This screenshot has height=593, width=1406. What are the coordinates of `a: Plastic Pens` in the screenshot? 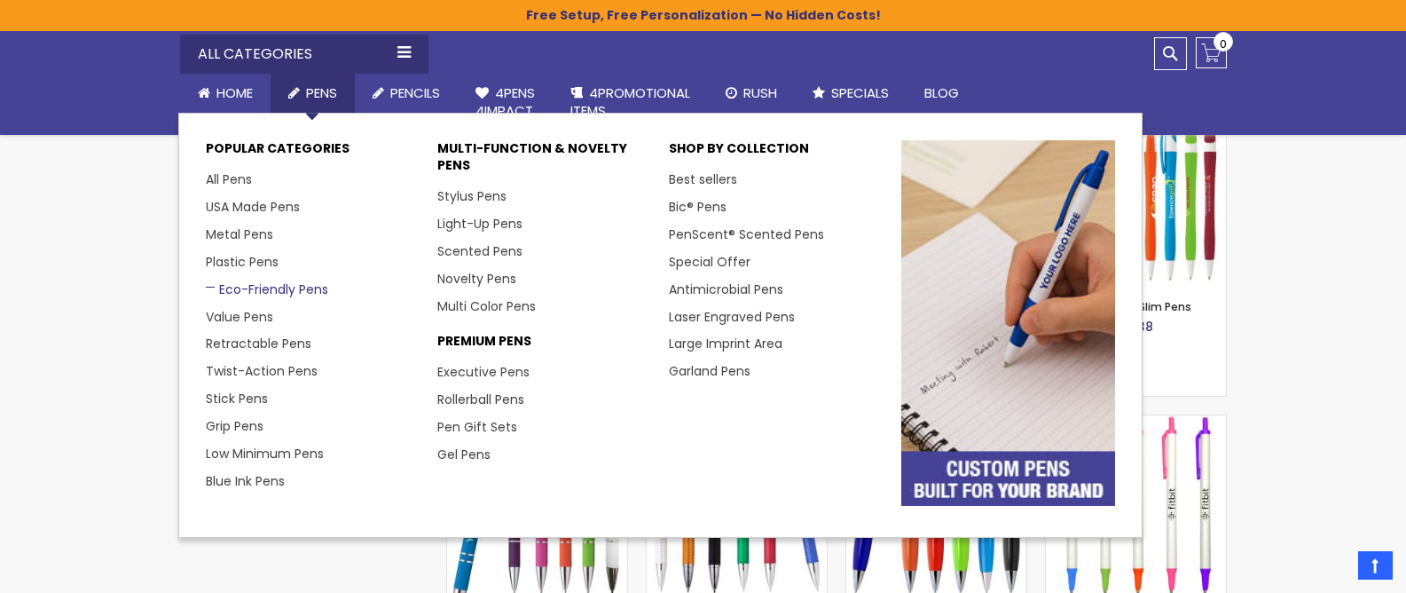 It's located at (242, 262).